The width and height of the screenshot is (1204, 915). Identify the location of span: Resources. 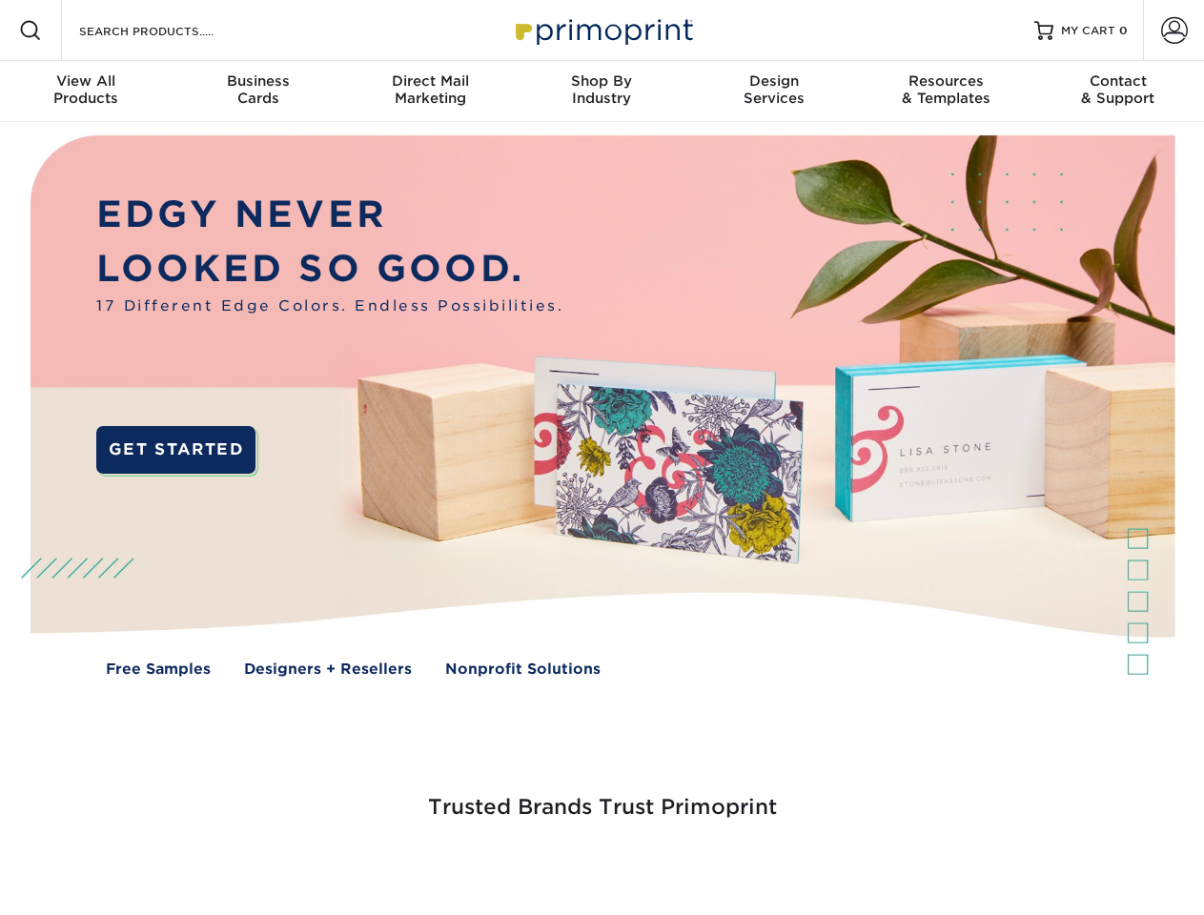
(946, 81).